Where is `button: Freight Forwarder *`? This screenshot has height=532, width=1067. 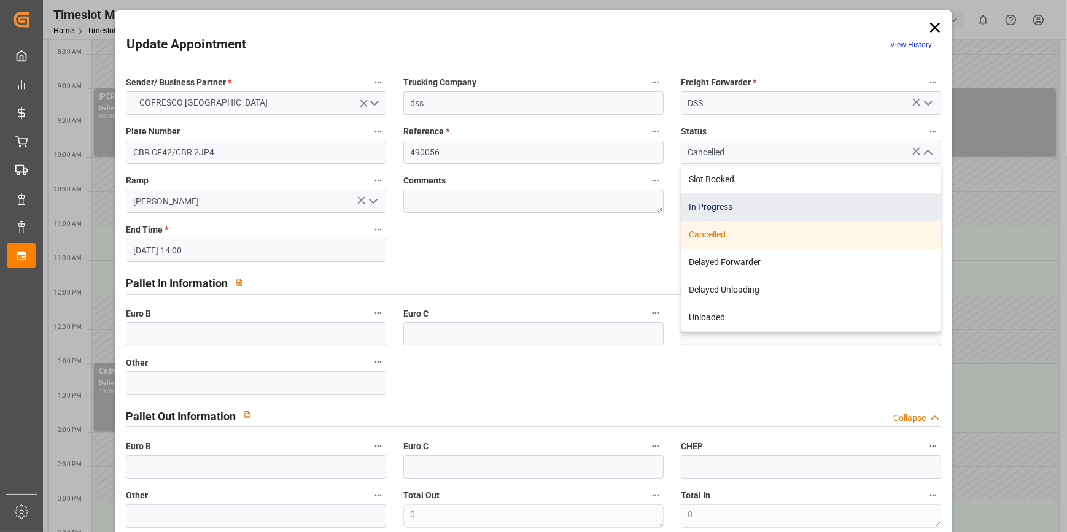 button: Freight Forwarder * is located at coordinates (934, 82).